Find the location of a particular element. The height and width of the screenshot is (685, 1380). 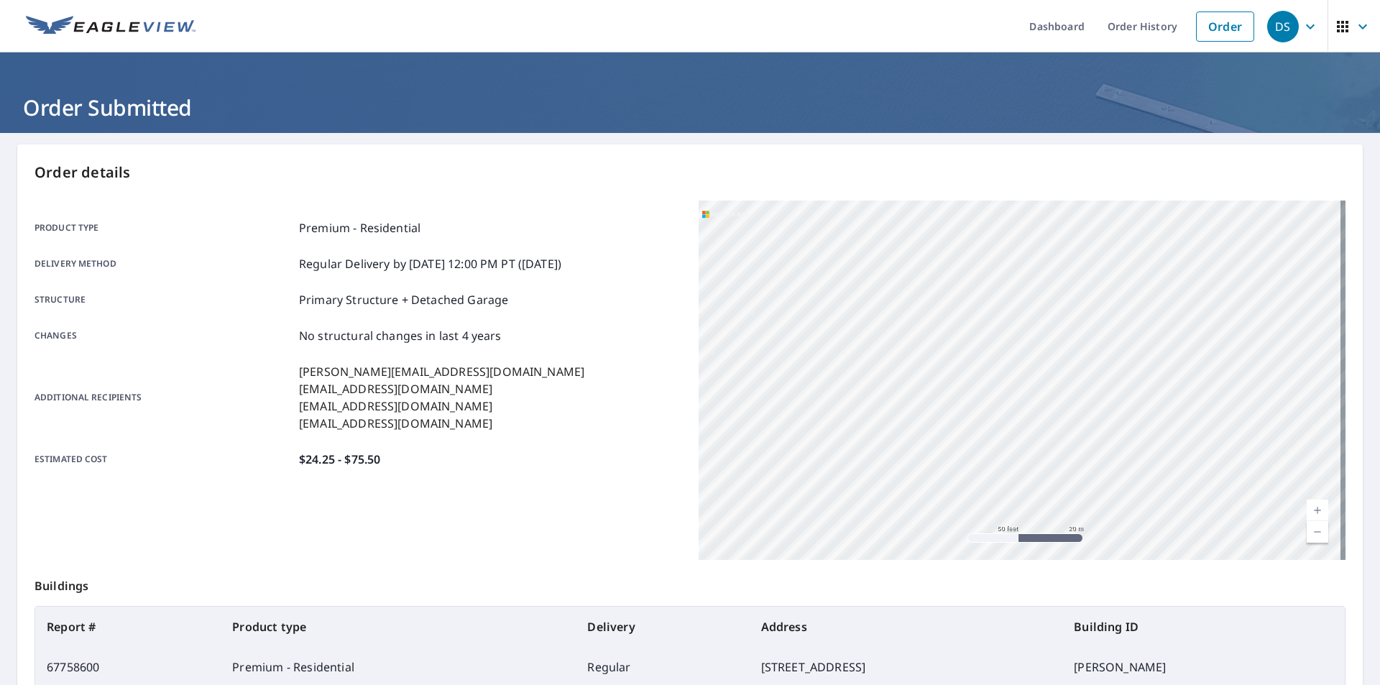

a: Order is located at coordinates (1225, 27).